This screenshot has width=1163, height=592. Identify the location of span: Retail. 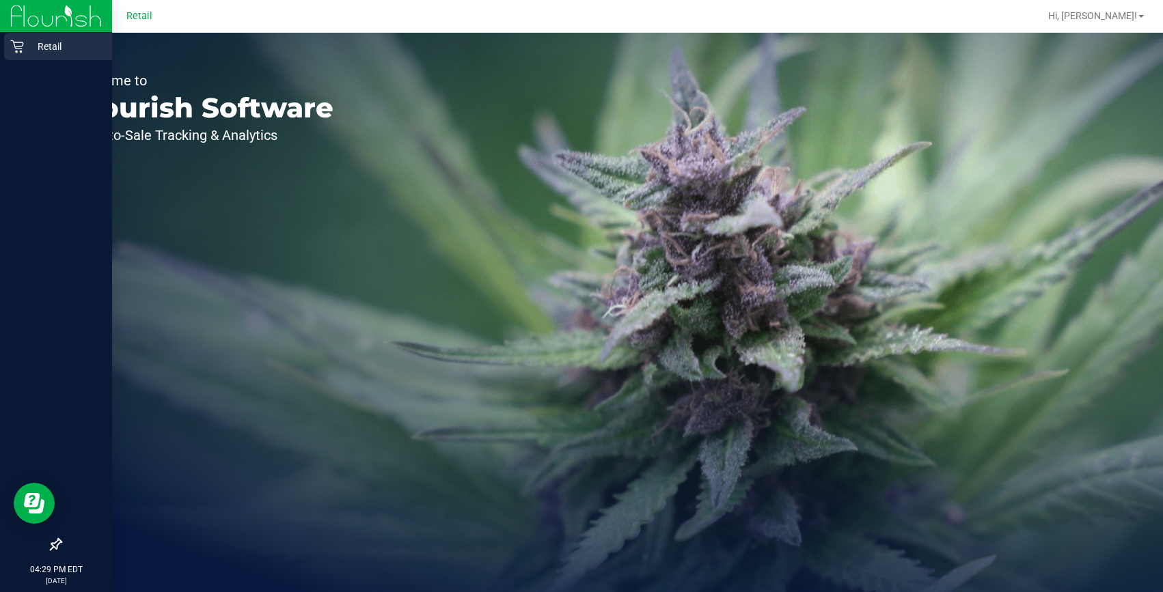
(139, 16).